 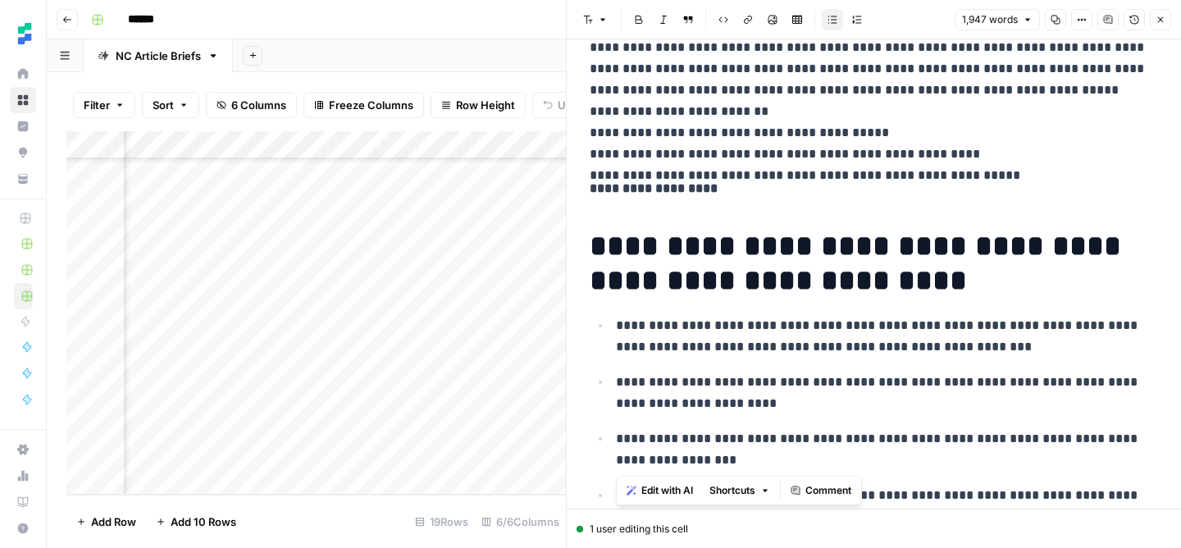 I want to click on a: Settings, so click(x=23, y=449).